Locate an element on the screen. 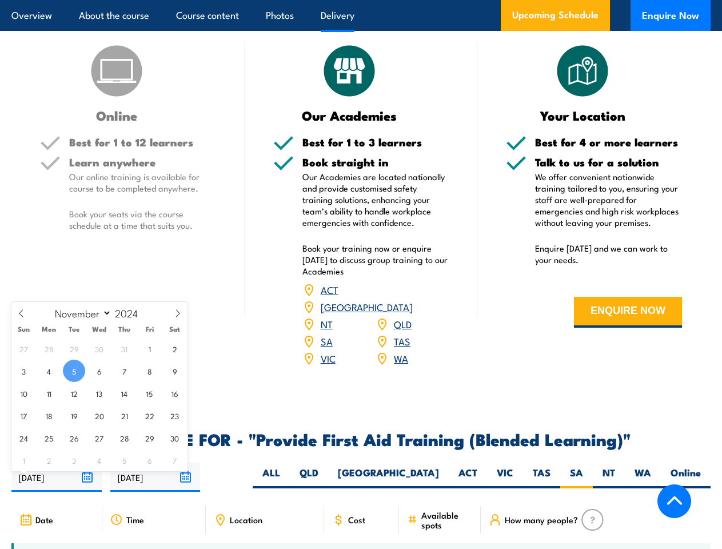 Image resolution: width=722 pixels, height=549 pixels. span: November 20, 2024 is located at coordinates (99, 415).